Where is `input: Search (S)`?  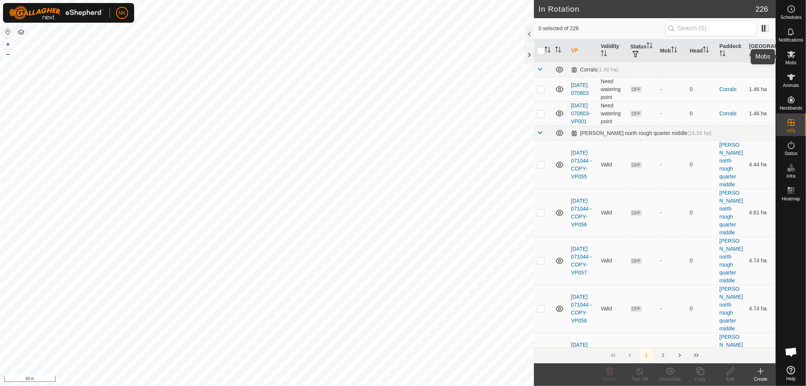 input: Search (S) is located at coordinates (711, 28).